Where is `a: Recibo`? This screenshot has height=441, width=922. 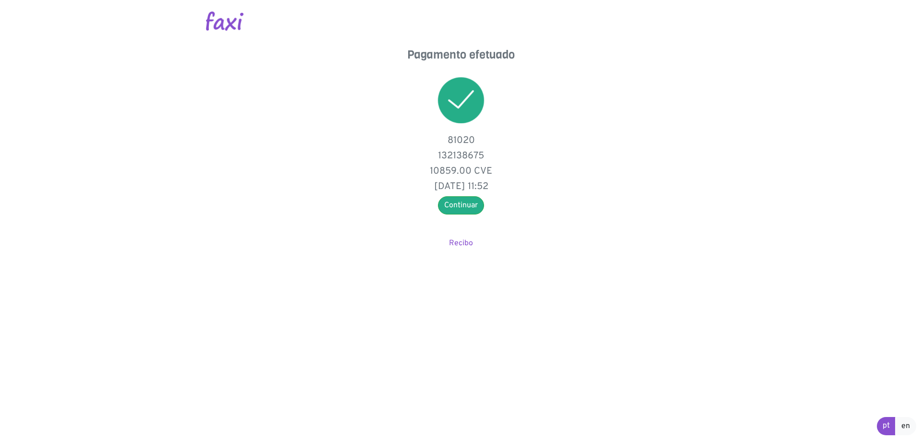
a: Recibo is located at coordinates (461, 243).